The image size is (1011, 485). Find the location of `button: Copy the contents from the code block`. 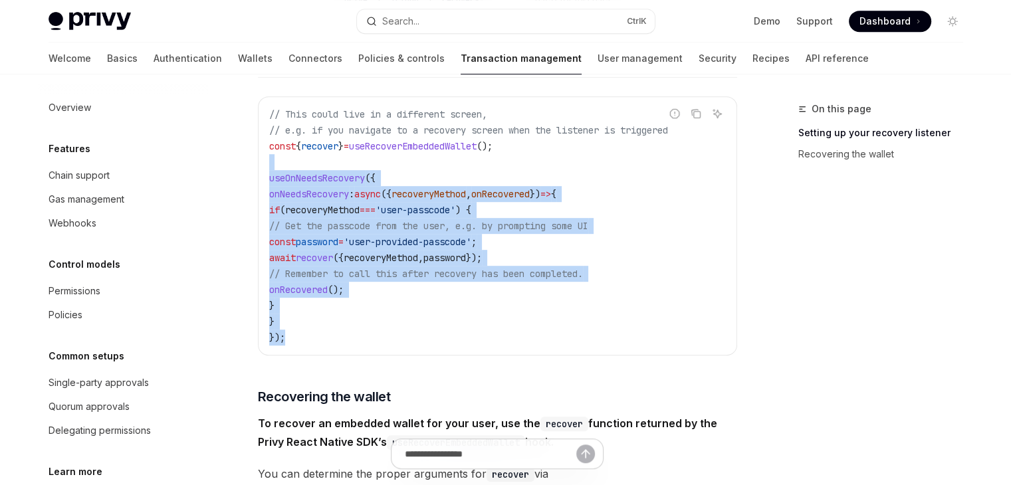

button: Copy the contents from the code block is located at coordinates (696, 114).